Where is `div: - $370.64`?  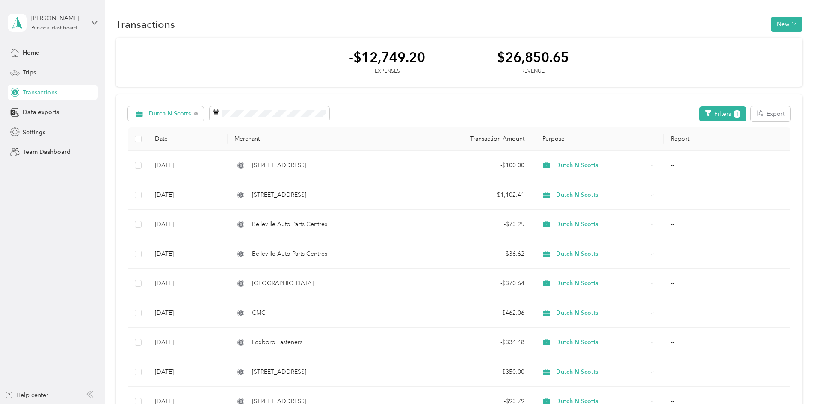
div: - $370.64 is located at coordinates (475, 284).